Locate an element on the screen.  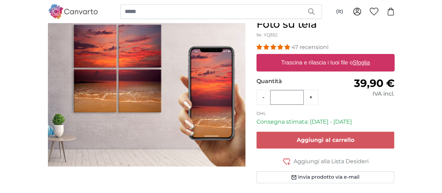
u: Sfoglia is located at coordinates (361, 62).